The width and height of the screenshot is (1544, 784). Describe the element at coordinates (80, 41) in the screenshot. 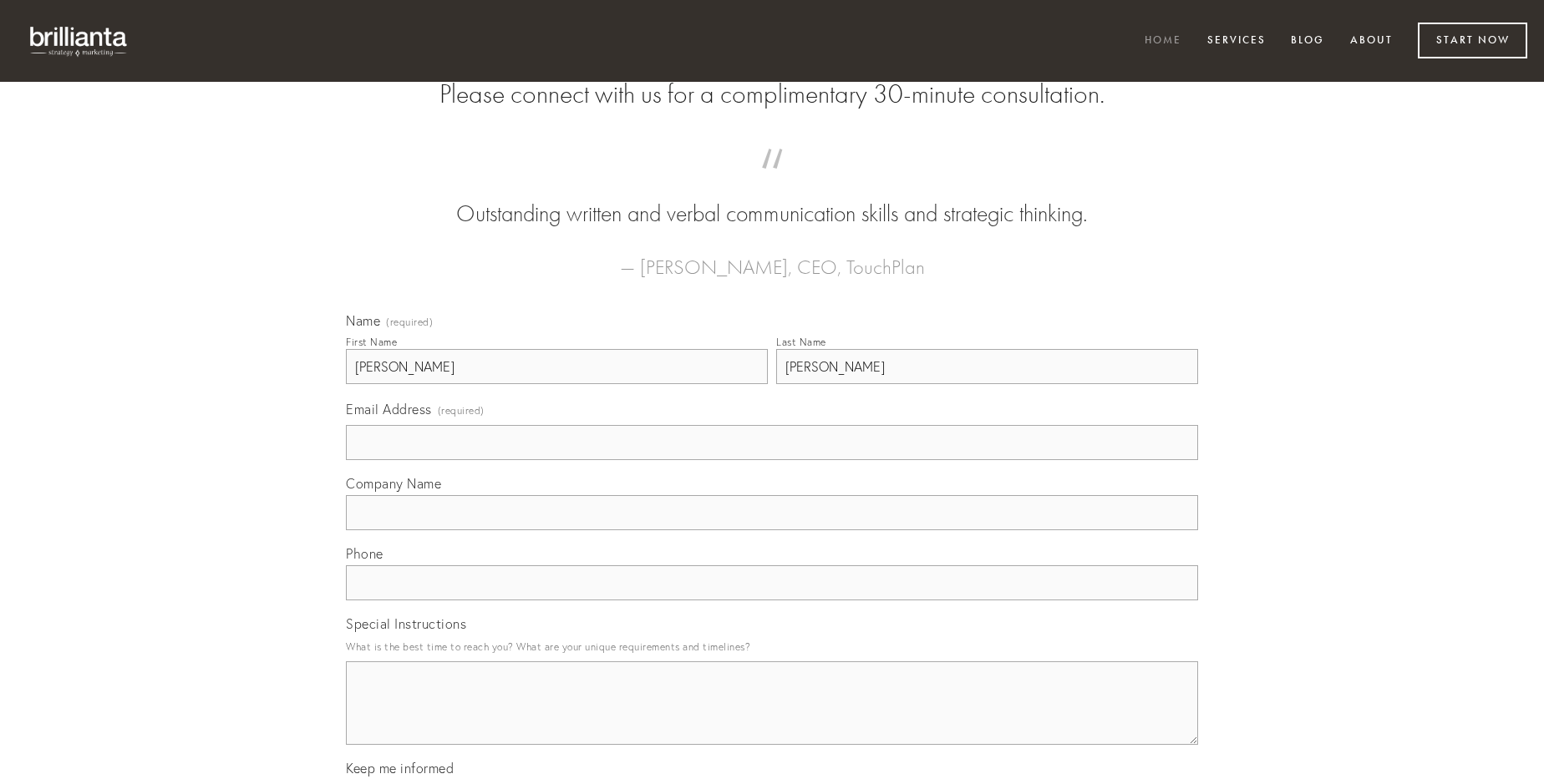

I see `img: brillianta - research, strategy, marketing` at that location.